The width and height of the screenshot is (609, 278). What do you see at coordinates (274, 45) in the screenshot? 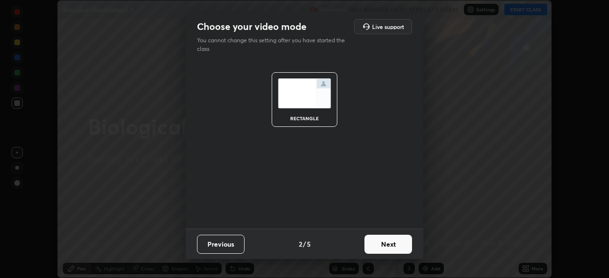
I see `p: You cannot change this setting after you have started the class` at bounding box center [274, 45].